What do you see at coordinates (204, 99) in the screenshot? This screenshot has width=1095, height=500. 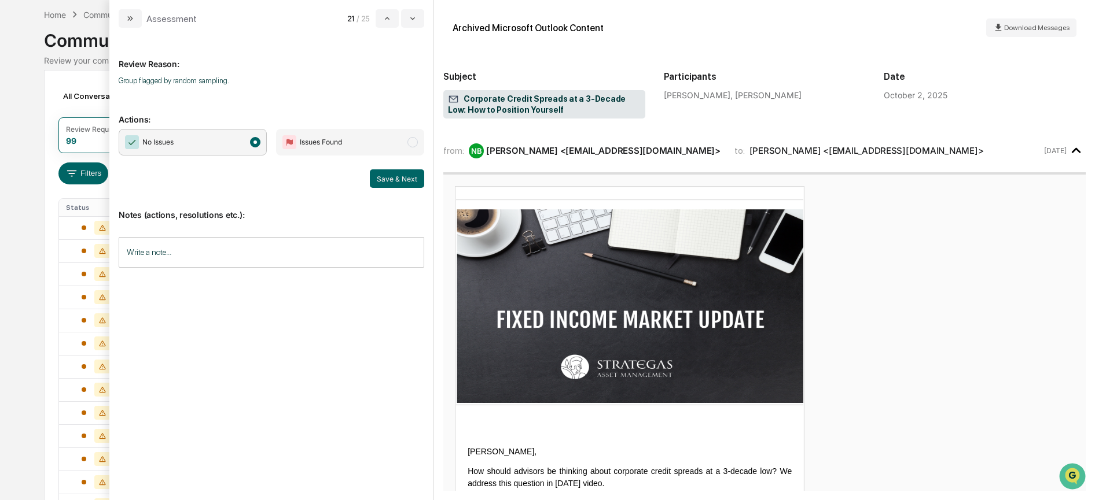 I see `button: Start new chat` at bounding box center [204, 99].